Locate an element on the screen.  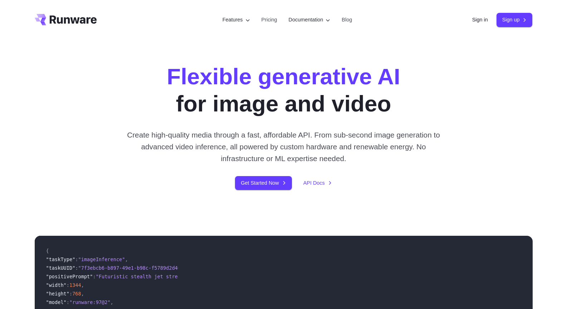
a: Pricing is located at coordinates (269, 20).